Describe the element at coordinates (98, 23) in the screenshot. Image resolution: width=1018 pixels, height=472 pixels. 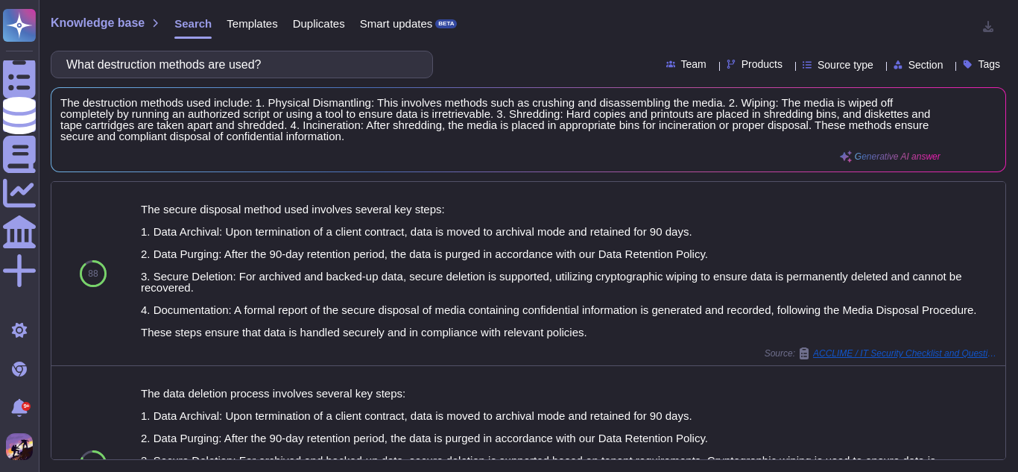
I see `span: Knowledge base` at that location.